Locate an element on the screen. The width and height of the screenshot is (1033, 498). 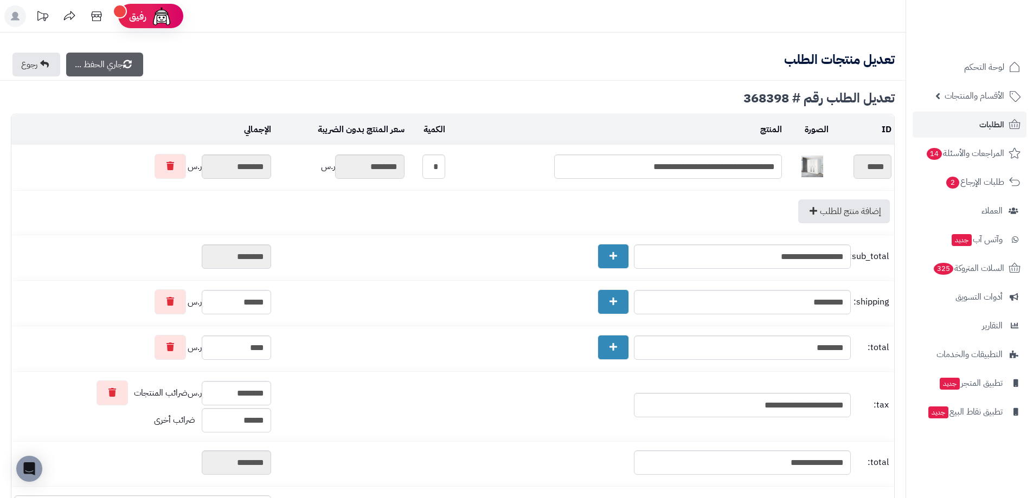
span: tax: is located at coordinates (871, 405).